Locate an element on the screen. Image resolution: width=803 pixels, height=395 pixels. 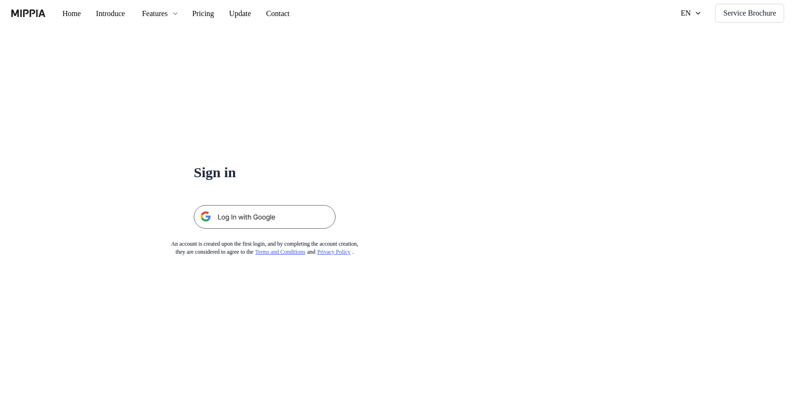
img: 구글 로그인 버튼 is located at coordinates (265, 217).